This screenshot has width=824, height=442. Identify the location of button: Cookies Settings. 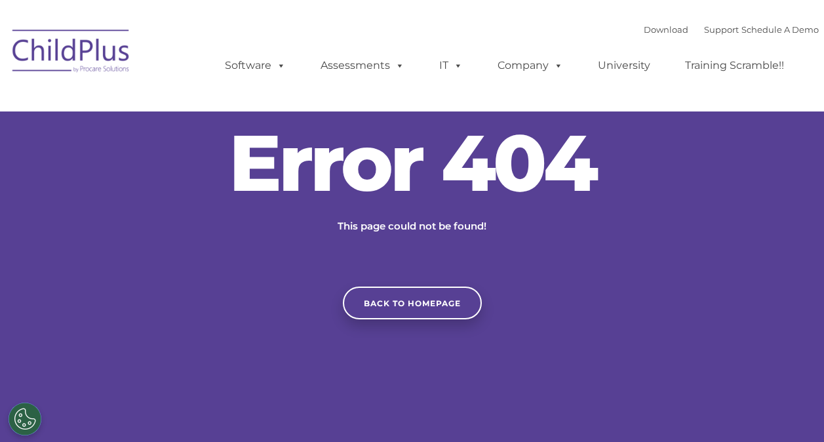
(25, 419).